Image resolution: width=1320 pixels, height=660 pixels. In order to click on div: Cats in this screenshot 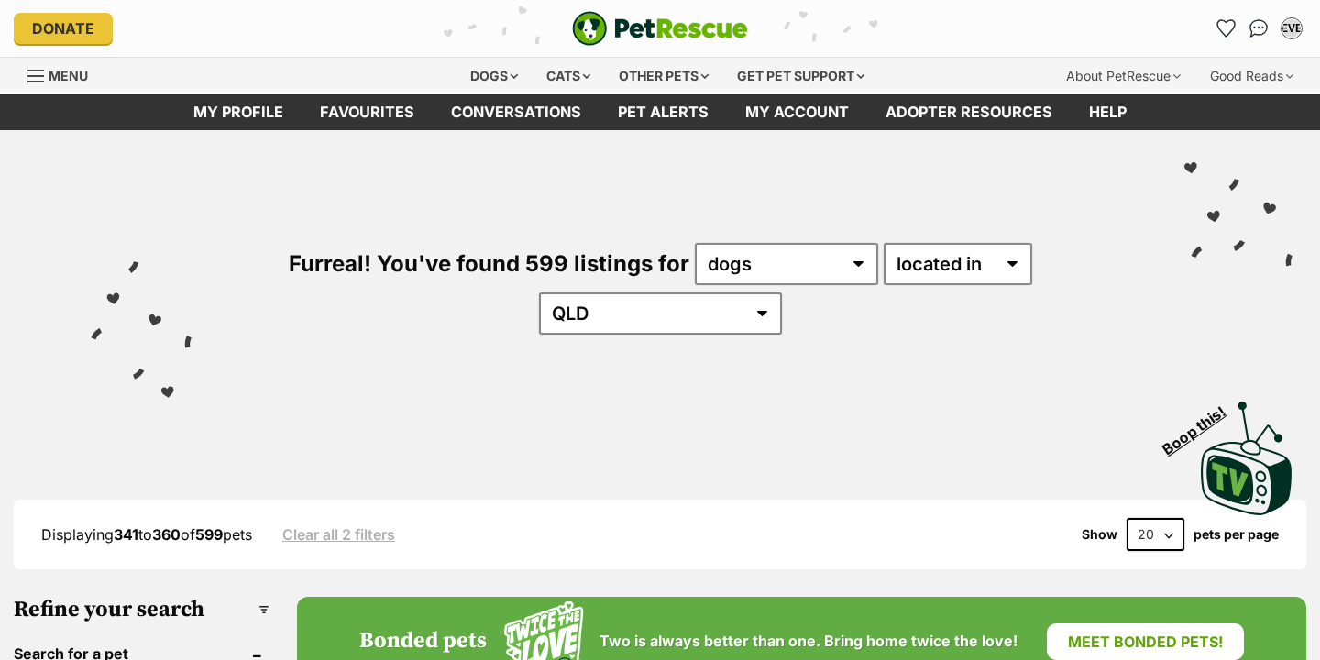, I will do `click(568, 76)`.